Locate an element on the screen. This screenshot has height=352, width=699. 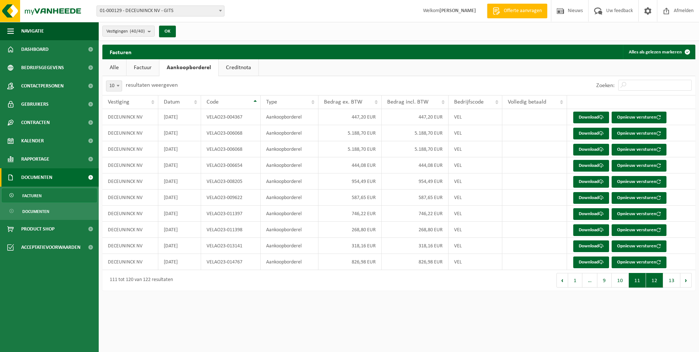
button: 11 is located at coordinates (637, 280).